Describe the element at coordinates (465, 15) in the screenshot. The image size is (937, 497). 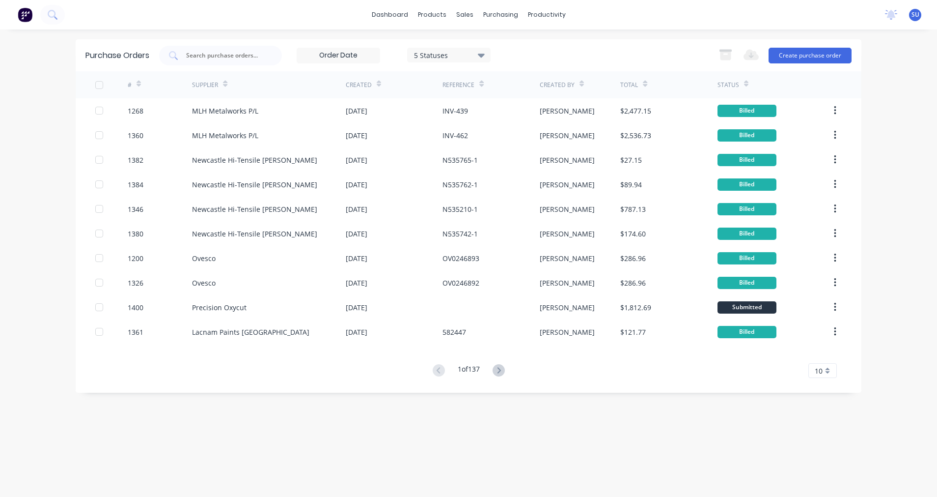
I see `div: sales` at that location.